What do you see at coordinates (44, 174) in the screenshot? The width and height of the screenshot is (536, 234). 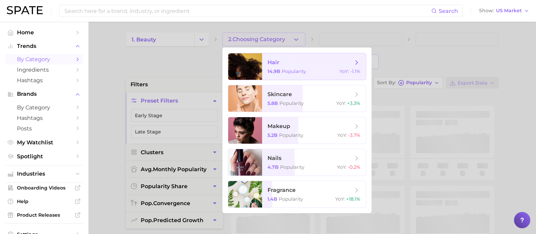 I see `button: Industries` at bounding box center [44, 174].